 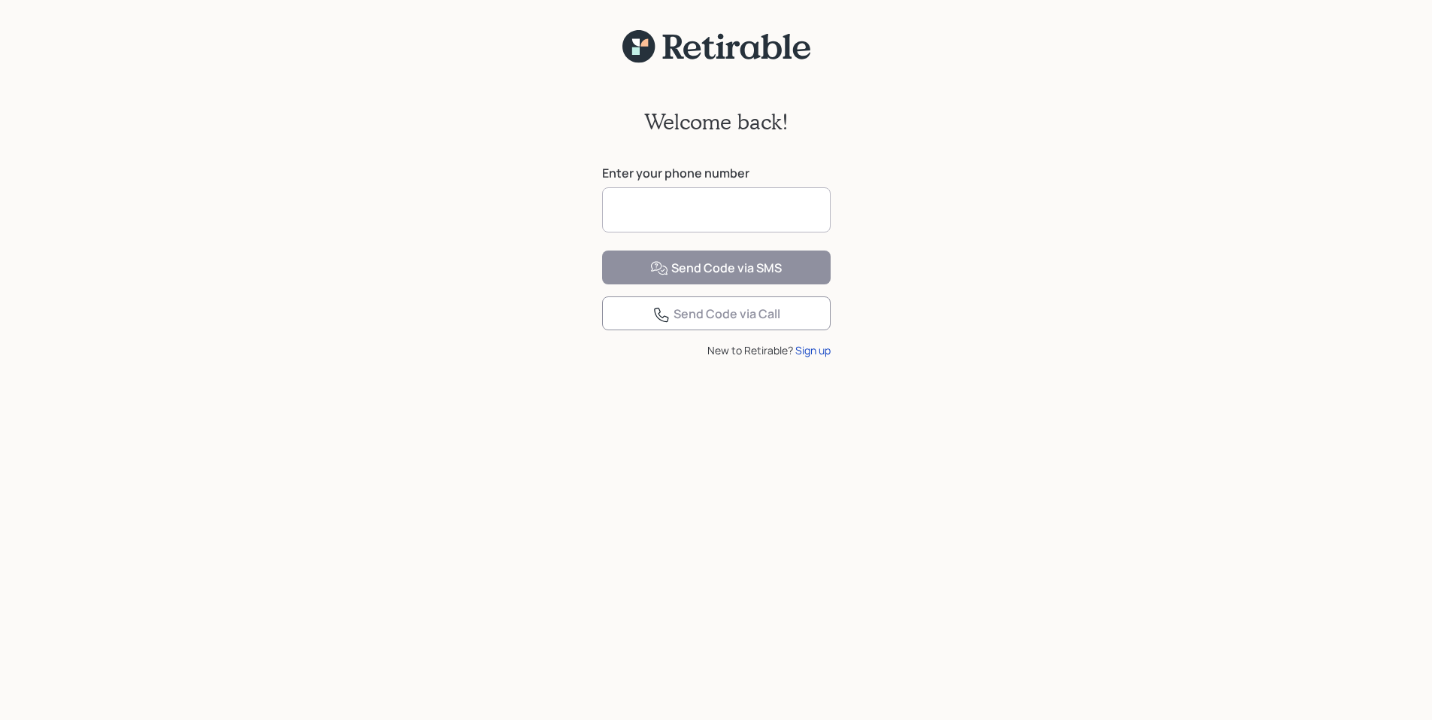 I want to click on div: New to Retirable?, so click(x=717, y=350).